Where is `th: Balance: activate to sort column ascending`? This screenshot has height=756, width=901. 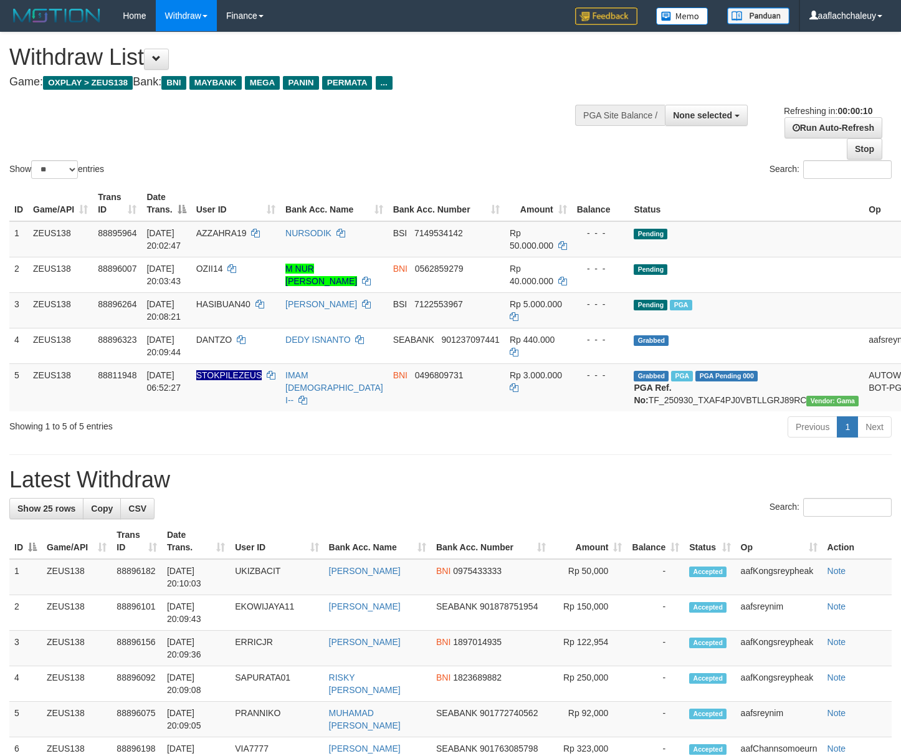 th: Balance: activate to sort column ascending is located at coordinates (656, 541).